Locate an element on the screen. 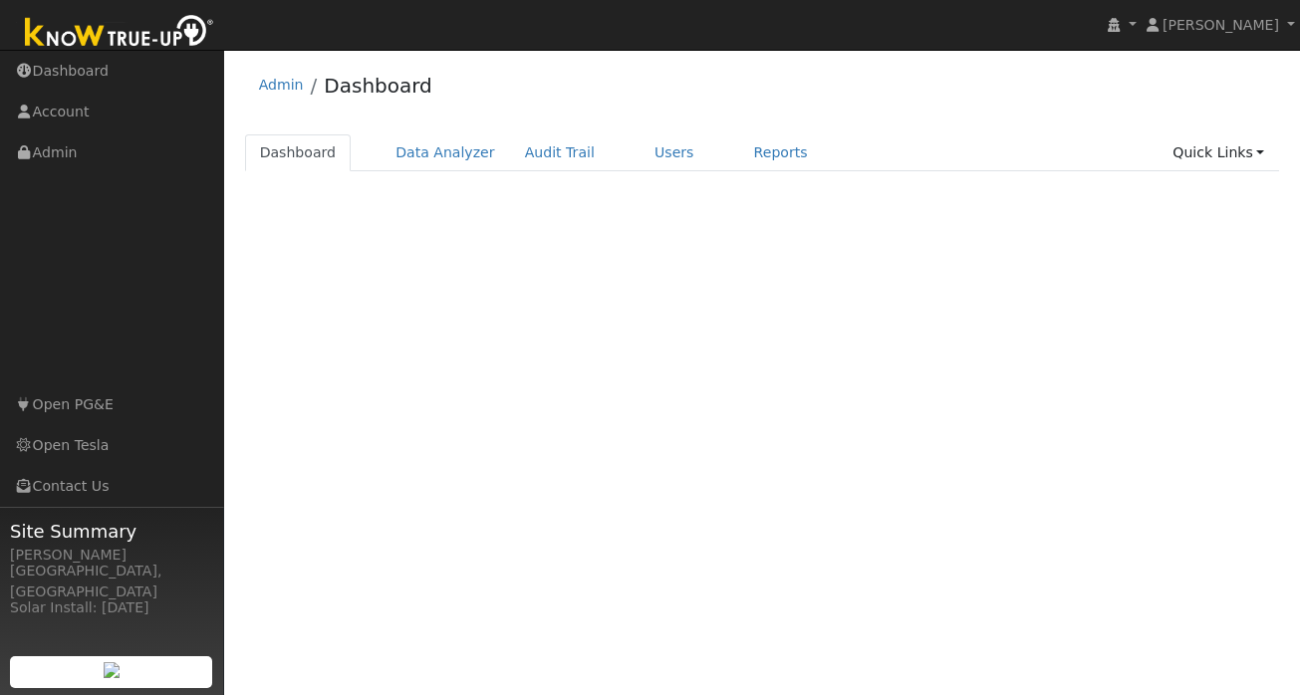 The height and width of the screenshot is (695, 1300). a: Audit Trail is located at coordinates (560, 152).